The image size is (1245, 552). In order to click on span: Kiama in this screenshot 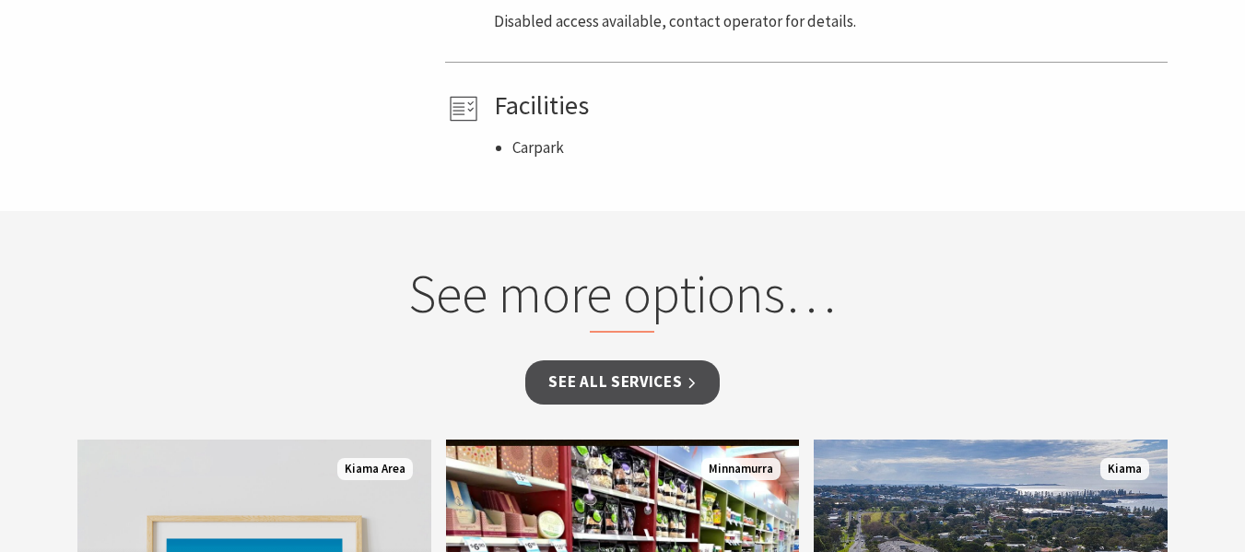, I will do `click(1124, 469)`.